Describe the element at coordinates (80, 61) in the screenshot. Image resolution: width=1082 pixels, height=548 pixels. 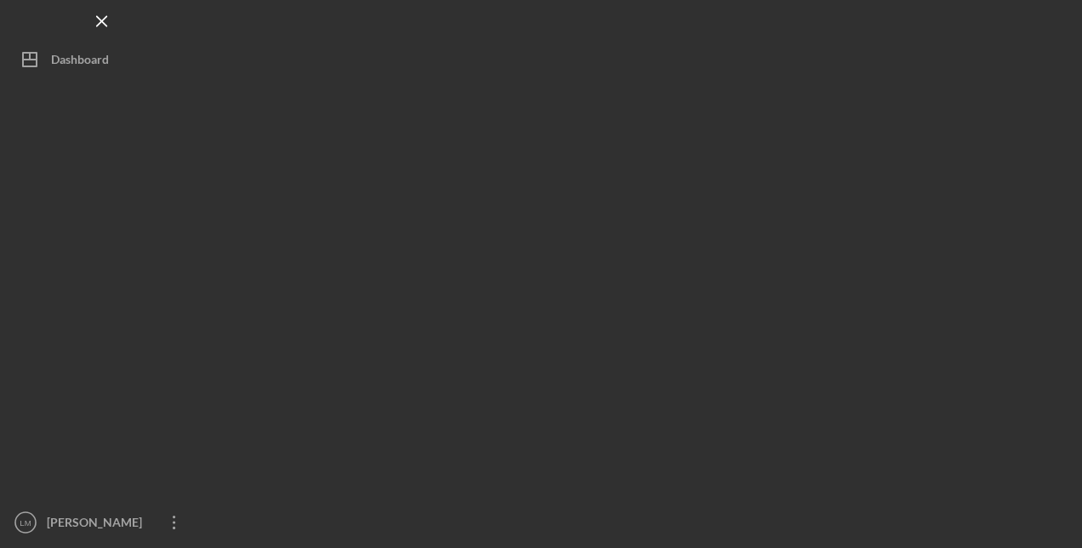
I see `div: Dashboard` at that location.